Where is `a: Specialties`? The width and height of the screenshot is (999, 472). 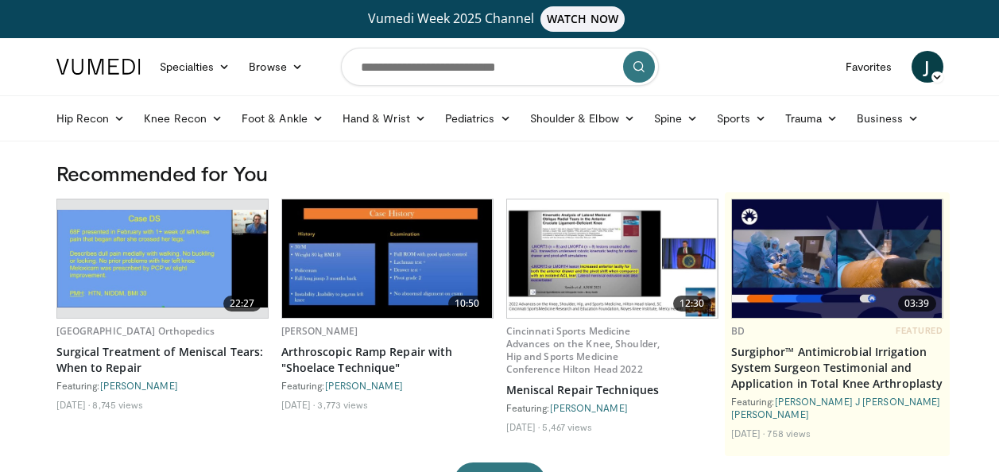 a: Specialties is located at coordinates (195, 67).